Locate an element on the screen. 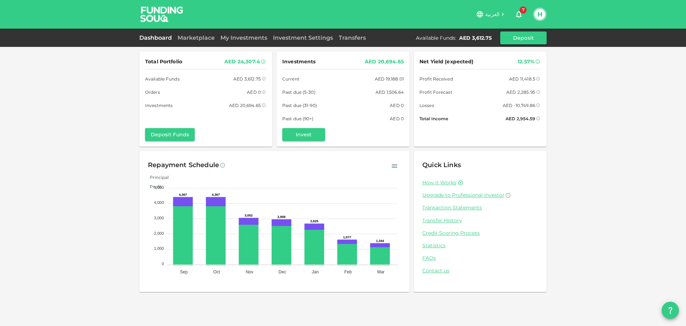 The width and height of the screenshot is (686, 326). a: My Investments is located at coordinates (244, 38).